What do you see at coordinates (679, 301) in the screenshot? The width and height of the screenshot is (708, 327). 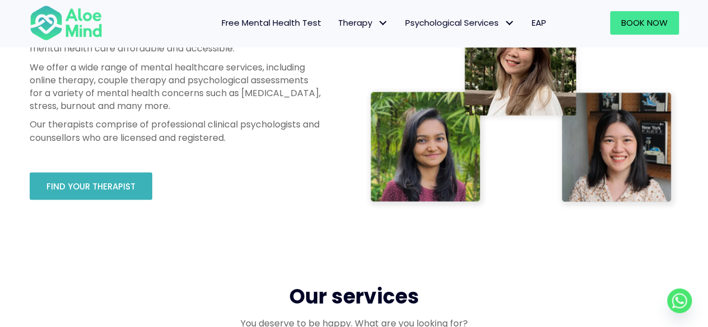 I see `a: Whatsapp` at bounding box center [679, 301].